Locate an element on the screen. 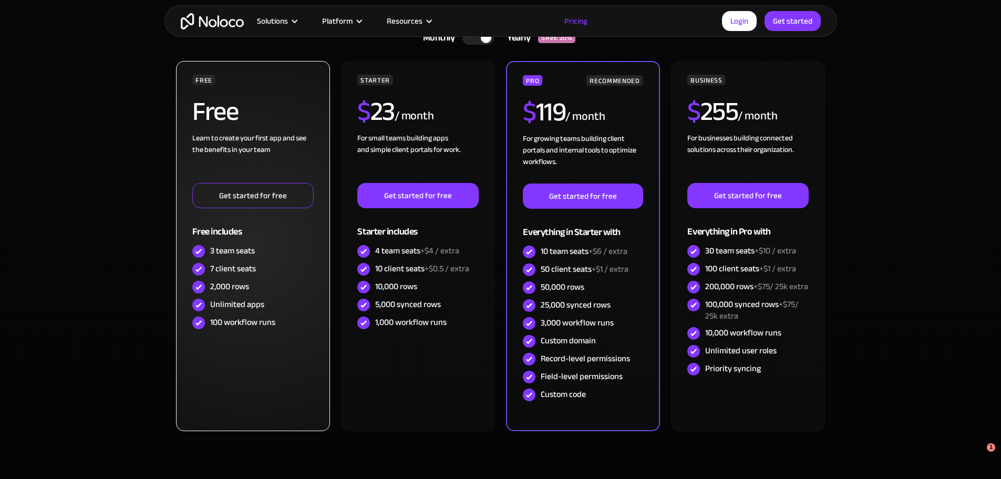 This screenshot has width=1001, height=479. div: 100,000 synced rows is located at coordinates (757, 310).